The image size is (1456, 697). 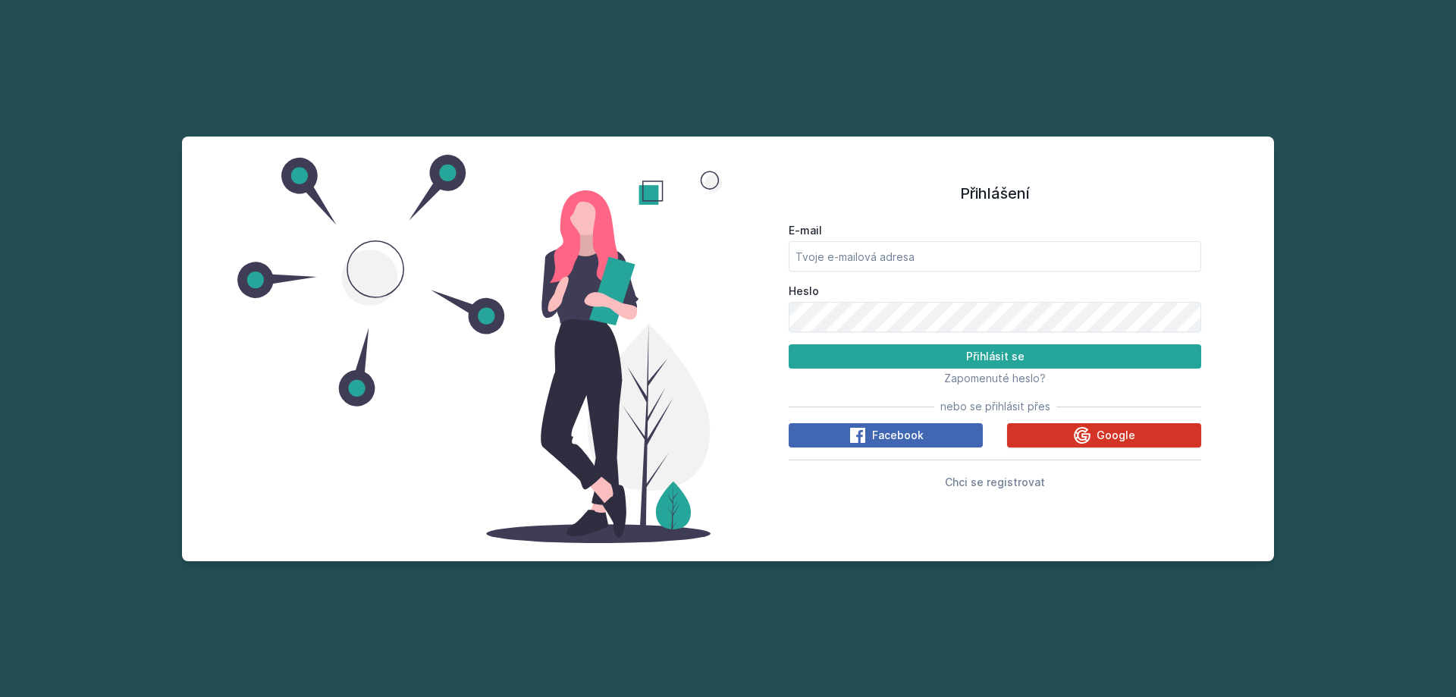 What do you see at coordinates (886, 435) in the screenshot?
I see `button: Facebook` at bounding box center [886, 435].